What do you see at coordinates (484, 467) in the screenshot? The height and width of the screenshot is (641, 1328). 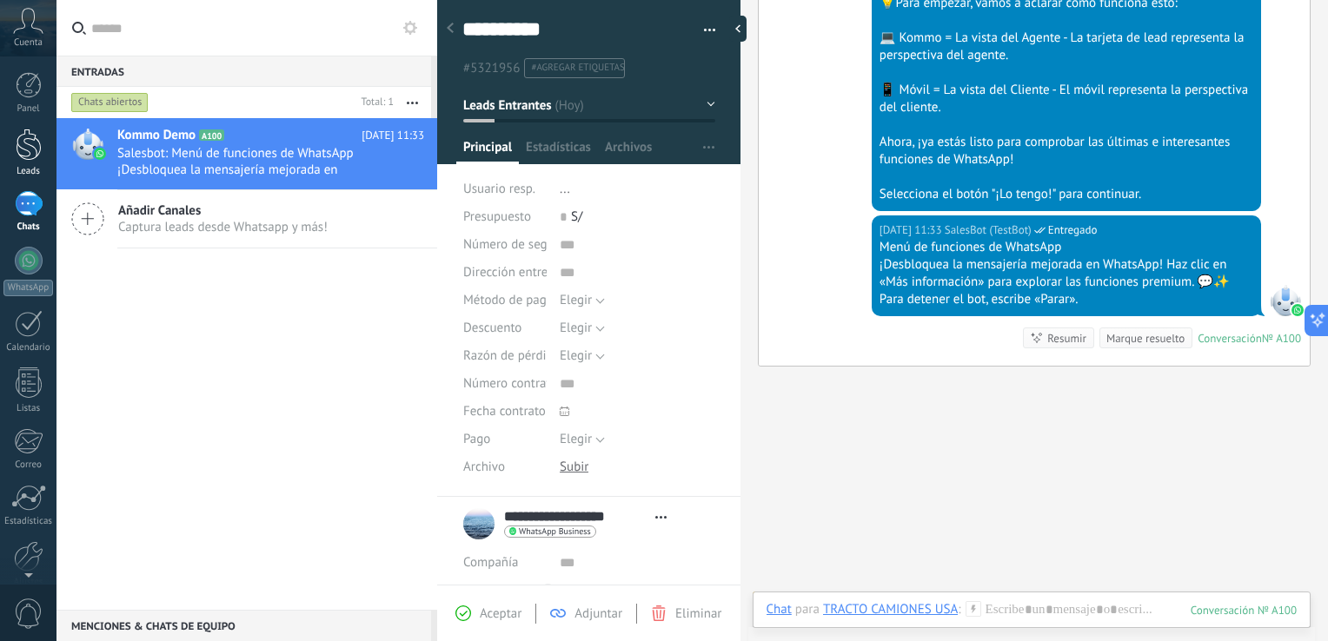 I see `span: Archivo` at bounding box center [484, 467].